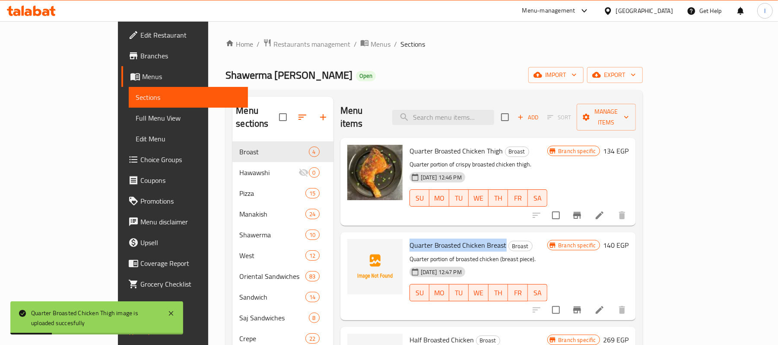 This screenshot has height=345, width=778. I want to click on div: Menu-management, so click(549, 11).